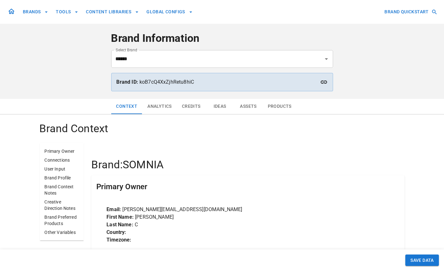  What do you see at coordinates (159, 107) in the screenshot?
I see `button: Analytics` at bounding box center [159, 107].